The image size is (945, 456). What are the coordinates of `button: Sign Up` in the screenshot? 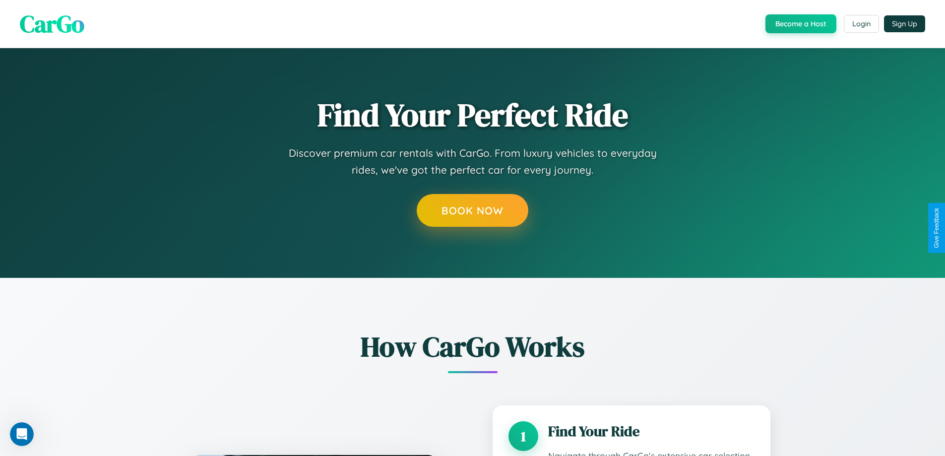 It's located at (904, 24).